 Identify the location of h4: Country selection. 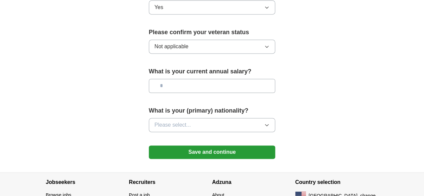
(337, 182).